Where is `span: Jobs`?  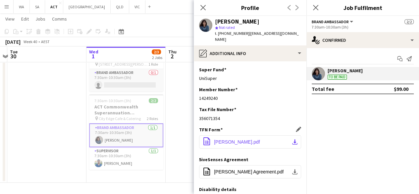 span: Jobs is located at coordinates (40, 19).